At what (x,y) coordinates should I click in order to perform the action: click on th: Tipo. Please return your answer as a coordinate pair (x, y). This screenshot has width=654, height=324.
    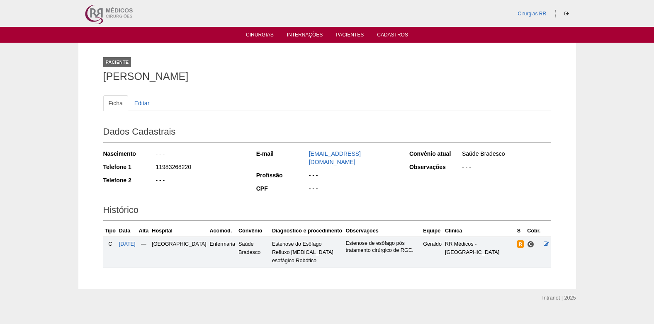
    Looking at the image, I should click on (110, 231).